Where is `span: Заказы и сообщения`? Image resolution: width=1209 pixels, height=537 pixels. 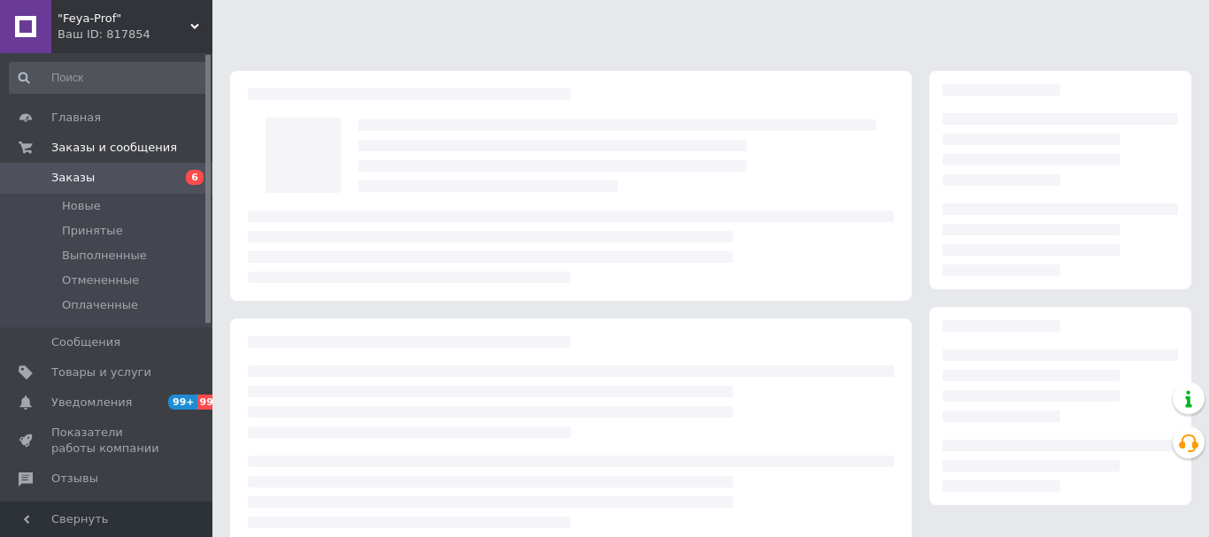 span: Заказы и сообщения is located at coordinates (114, 148).